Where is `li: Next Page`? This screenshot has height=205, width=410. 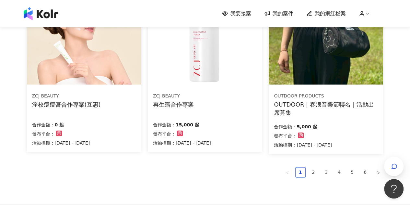 li: Next Page is located at coordinates (378, 172).